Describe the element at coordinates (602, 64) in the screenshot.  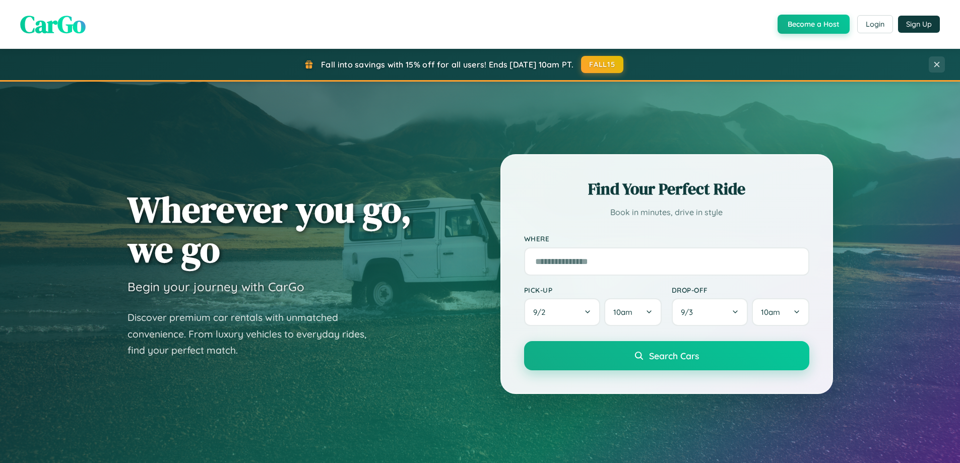
I see `button: FALL15` at that location.